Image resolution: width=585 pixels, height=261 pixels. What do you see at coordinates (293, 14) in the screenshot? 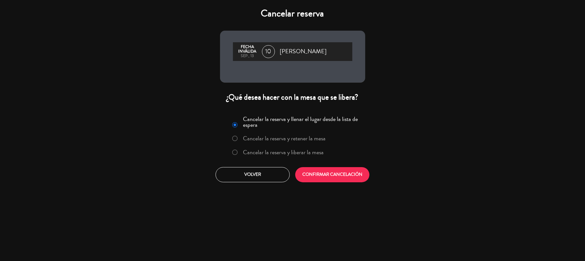
I see `h4: Cancelar reserva` at bounding box center [293, 14].